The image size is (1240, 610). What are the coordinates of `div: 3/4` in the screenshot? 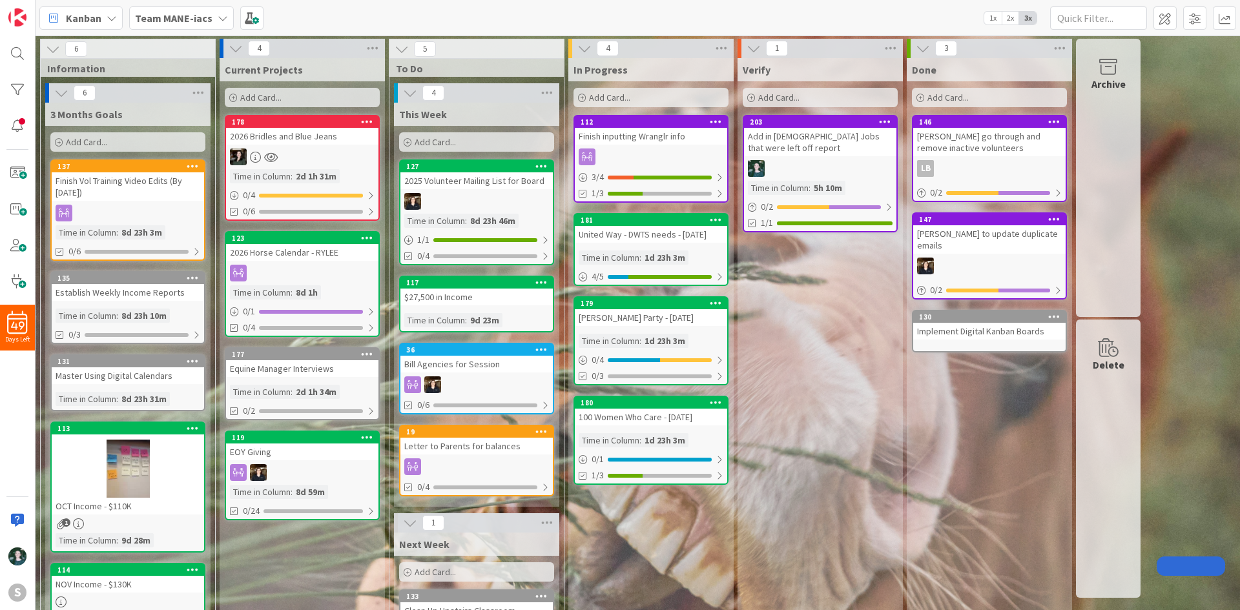 It's located at (651, 177).